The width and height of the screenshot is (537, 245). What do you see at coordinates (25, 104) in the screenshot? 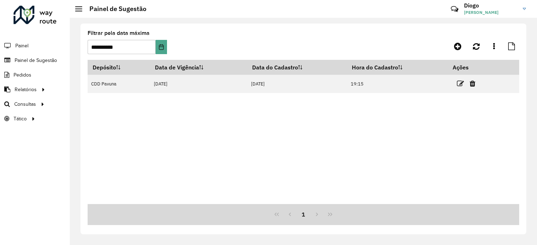
I see `span: Consultas` at bounding box center [25, 104].